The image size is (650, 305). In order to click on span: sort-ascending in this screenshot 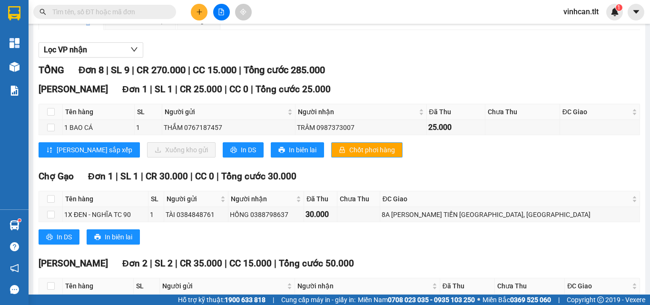, I will do `click(50, 150)`.